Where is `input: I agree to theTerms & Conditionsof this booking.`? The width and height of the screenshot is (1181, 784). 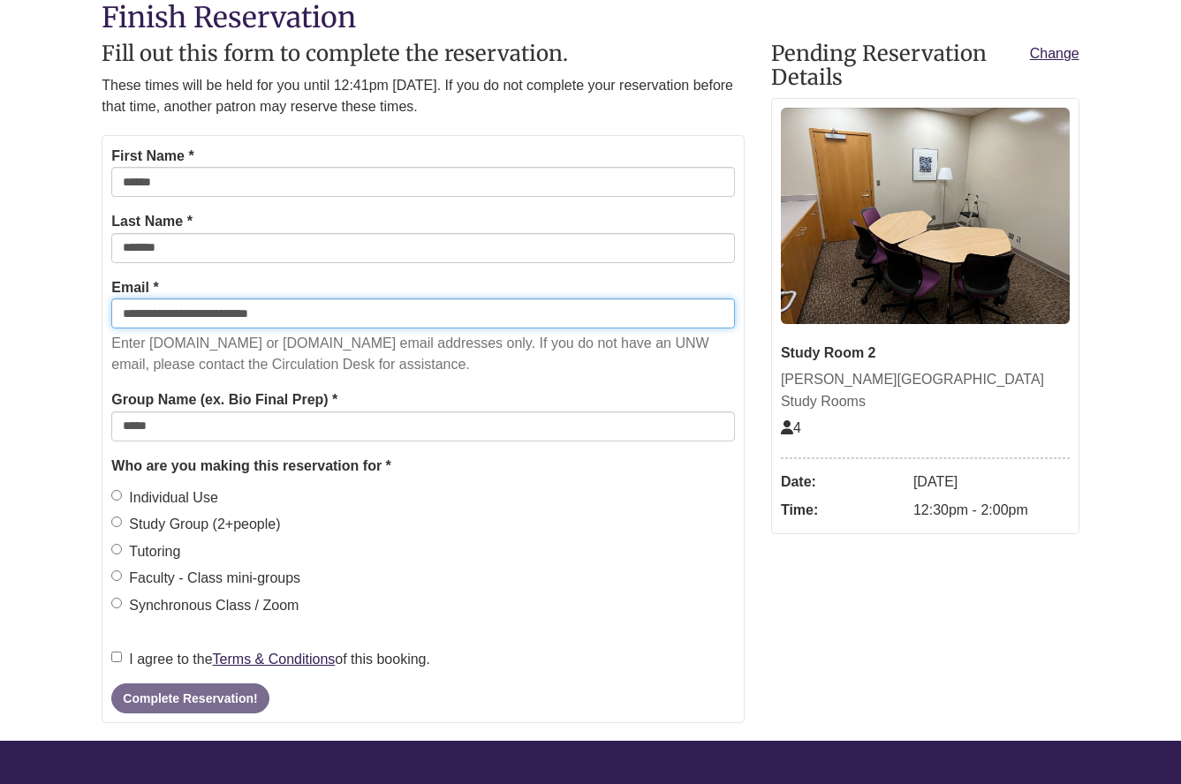 input: I agree to theTerms & Conditionsof this booking. is located at coordinates (117, 657).